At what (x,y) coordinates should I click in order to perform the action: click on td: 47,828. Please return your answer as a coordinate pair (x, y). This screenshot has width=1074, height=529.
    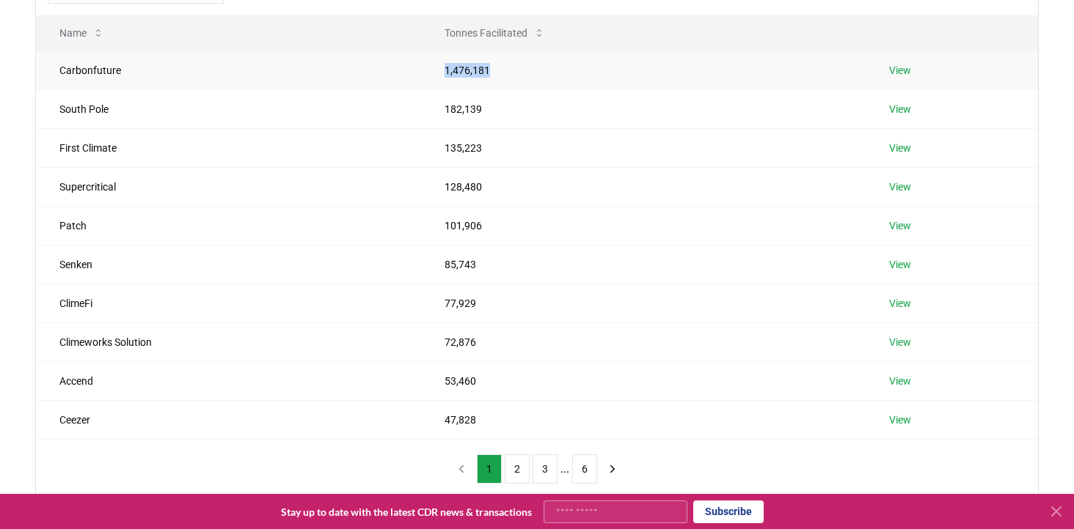
    Looking at the image, I should click on (643, 419).